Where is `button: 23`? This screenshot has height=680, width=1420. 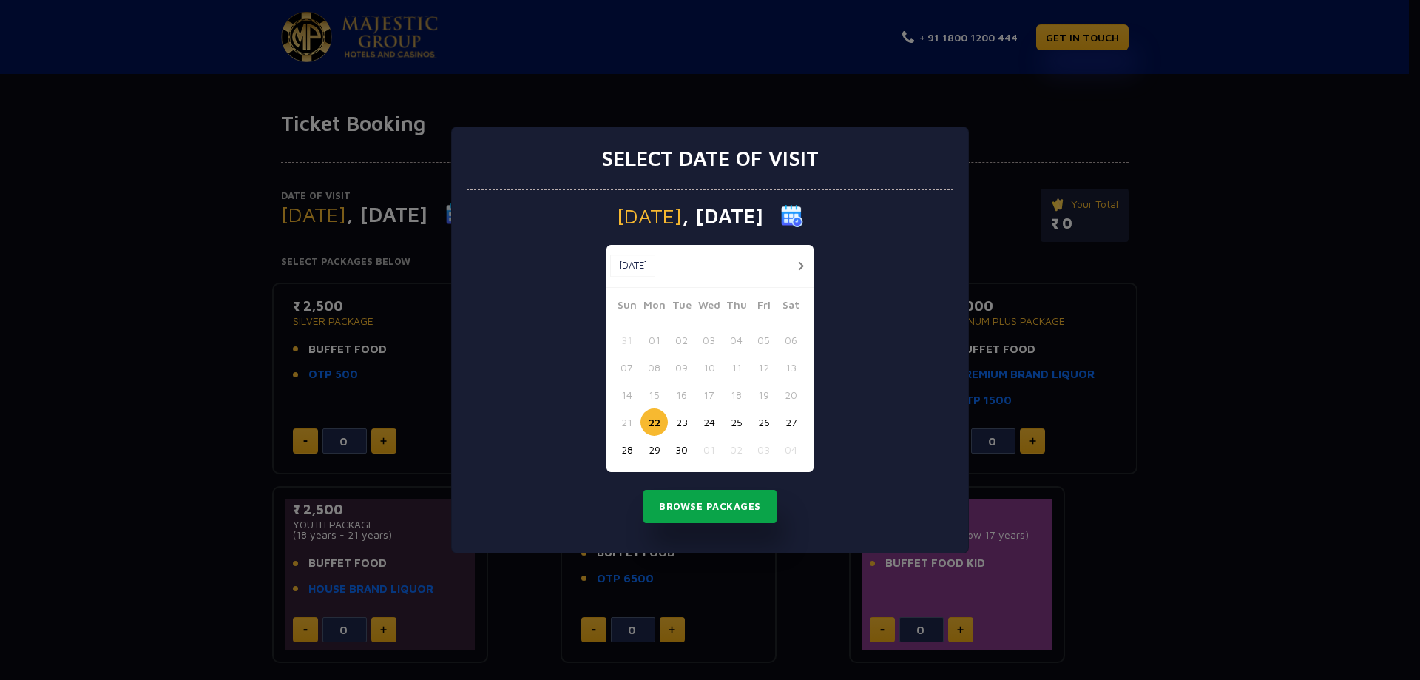 button: 23 is located at coordinates (681, 422).